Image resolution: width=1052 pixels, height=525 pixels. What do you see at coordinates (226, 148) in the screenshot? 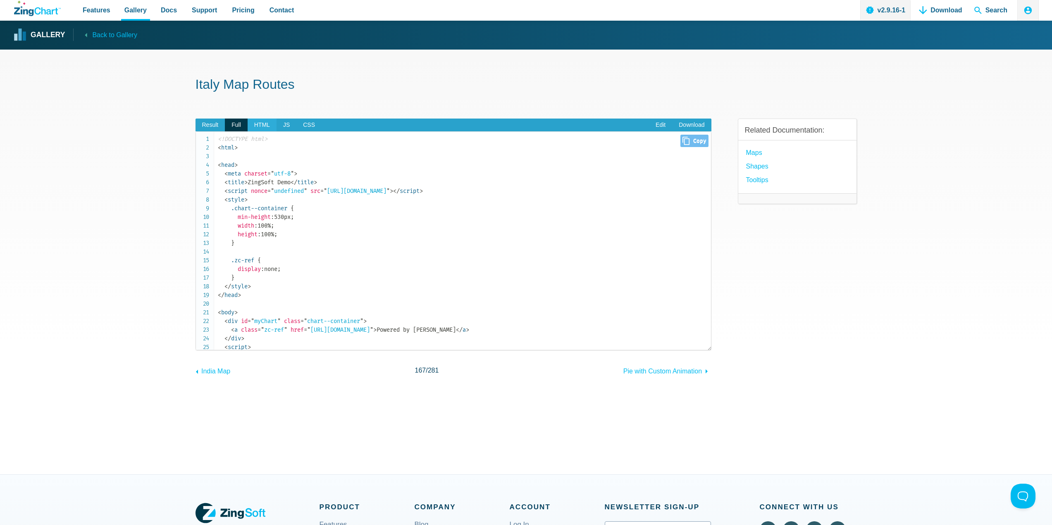
I see `span: html` at bounding box center [226, 148].